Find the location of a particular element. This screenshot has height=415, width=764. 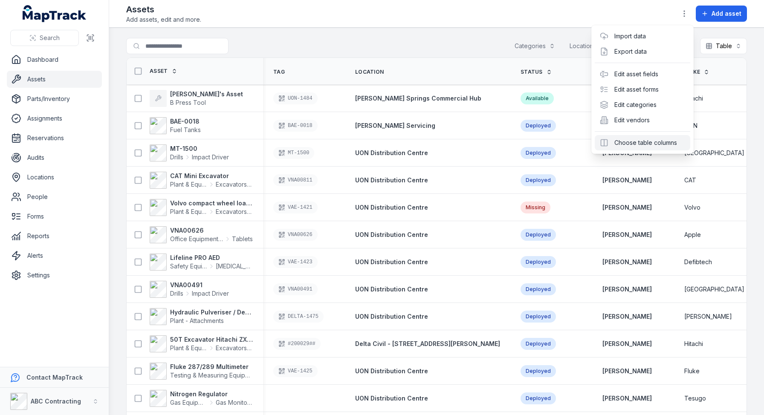

div: Edit asset fields is located at coordinates (642, 74).